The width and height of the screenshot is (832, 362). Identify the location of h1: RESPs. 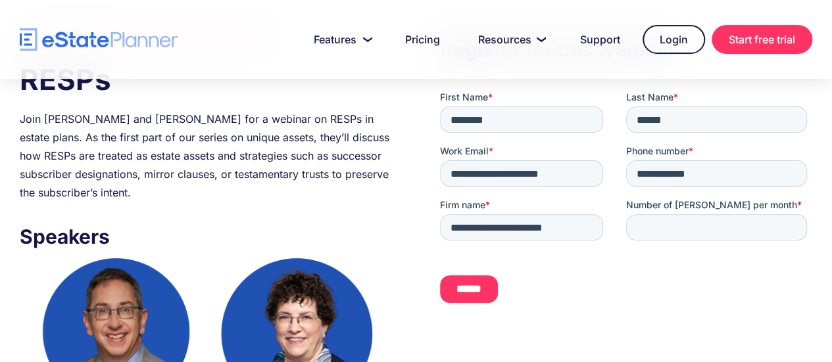
(206, 80).